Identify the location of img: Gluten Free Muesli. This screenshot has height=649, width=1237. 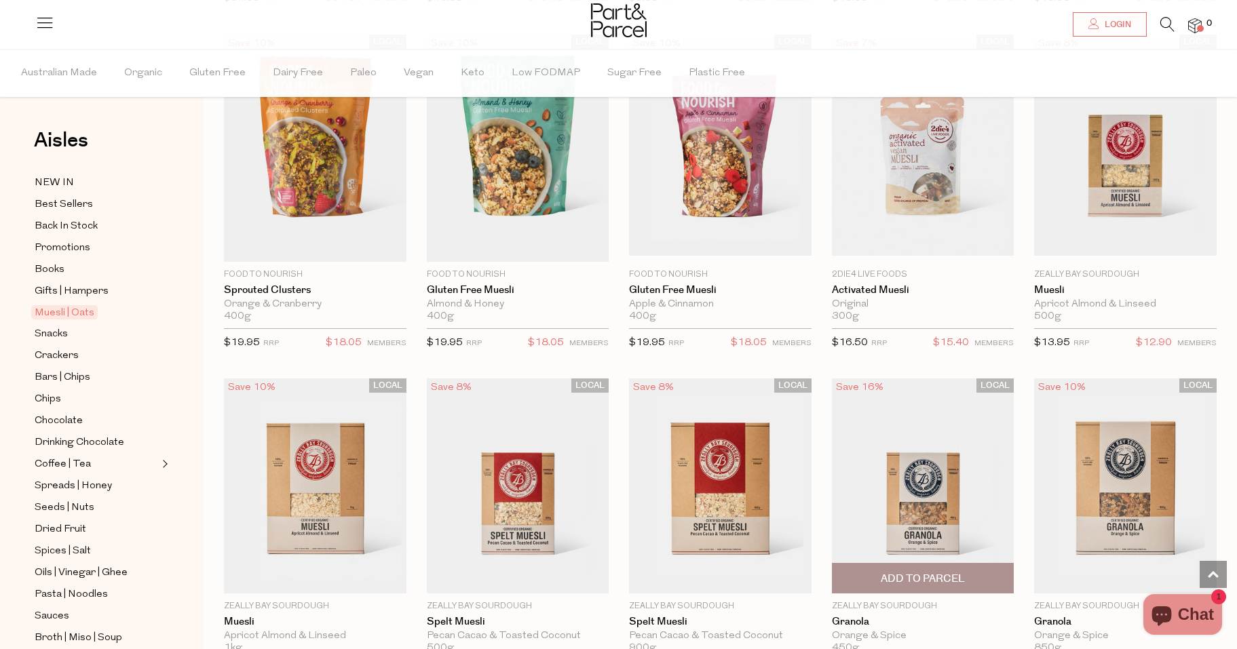
(518, 149).